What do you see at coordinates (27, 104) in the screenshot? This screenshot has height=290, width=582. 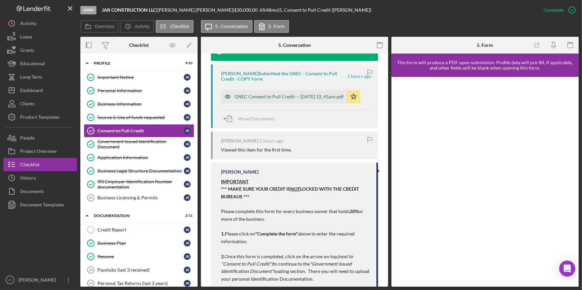 I see `div: Clients` at bounding box center [27, 104].